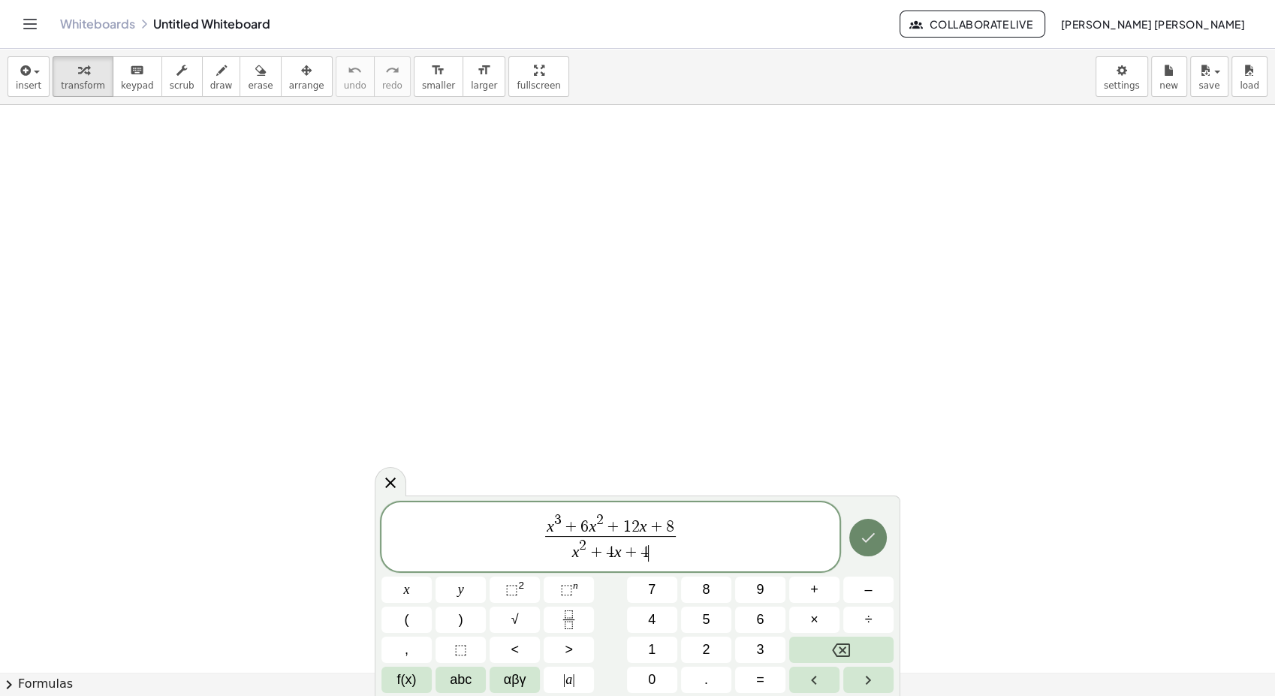 The height and width of the screenshot is (696, 1275). I want to click on button: Squared, so click(514, 589).